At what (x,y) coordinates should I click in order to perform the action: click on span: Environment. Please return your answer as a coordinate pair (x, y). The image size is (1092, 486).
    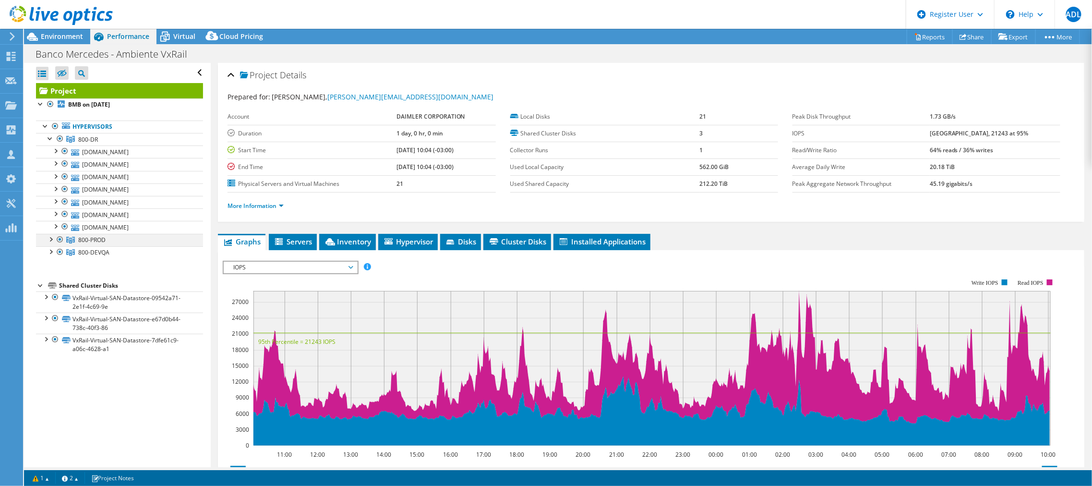
    Looking at the image, I should click on (62, 36).